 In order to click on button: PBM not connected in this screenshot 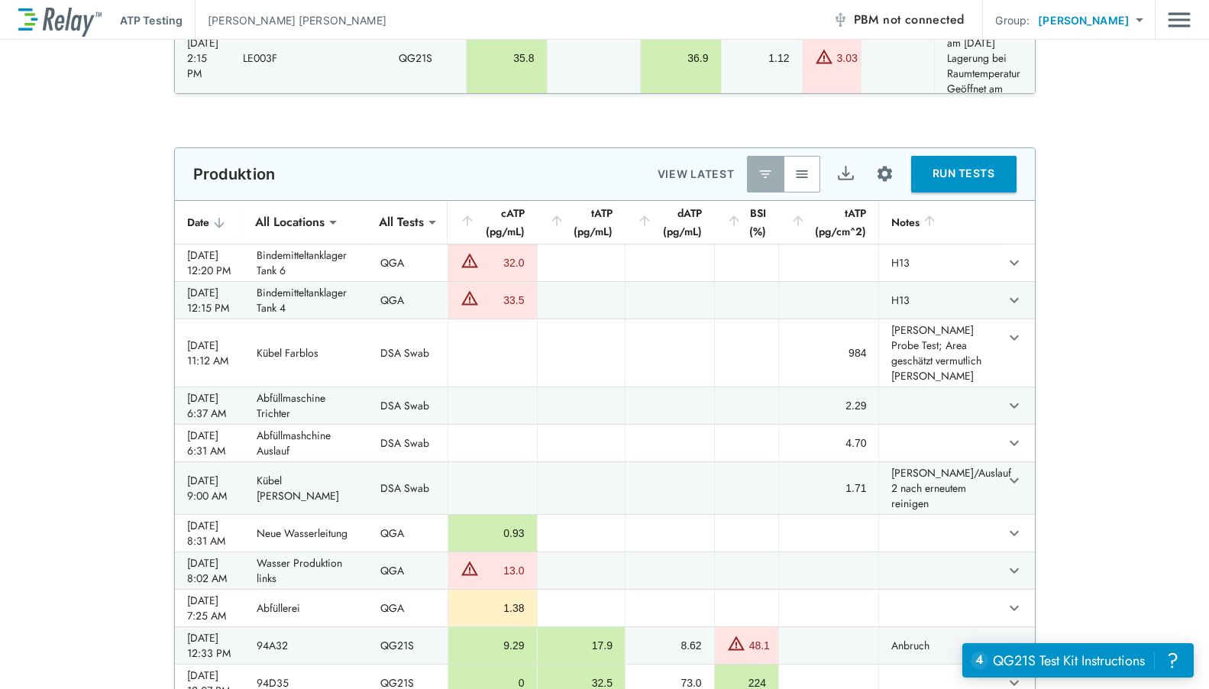, I will do `click(898, 20)`.